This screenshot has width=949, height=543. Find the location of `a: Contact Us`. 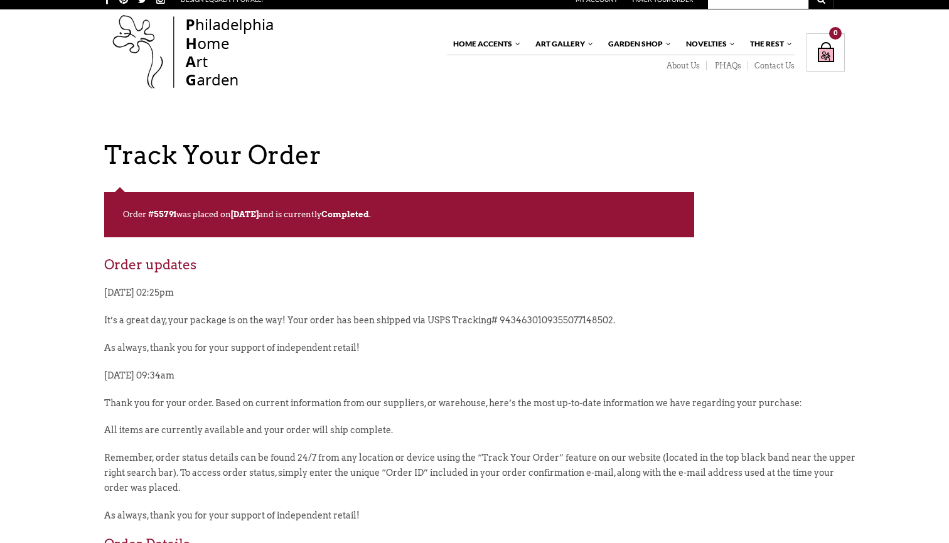

a: Contact Us is located at coordinates (772, 66).